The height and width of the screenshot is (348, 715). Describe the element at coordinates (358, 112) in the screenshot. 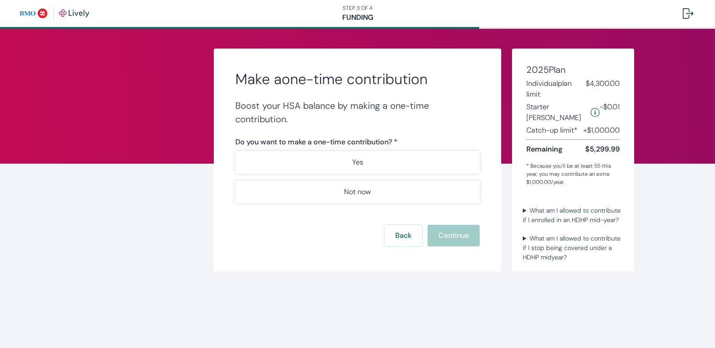

I see `h4: Boost your HSA balance by making a one-time contribution.` at that location.